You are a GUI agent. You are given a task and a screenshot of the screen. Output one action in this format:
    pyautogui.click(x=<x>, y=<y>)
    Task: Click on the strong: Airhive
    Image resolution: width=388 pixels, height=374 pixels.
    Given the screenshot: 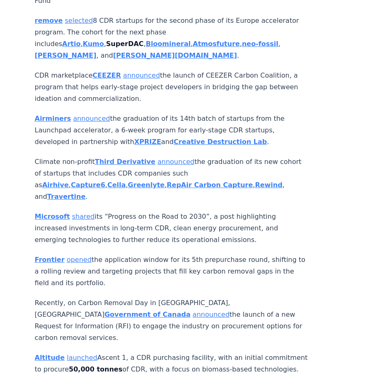 What is the action you would take?
    pyautogui.click(x=56, y=185)
    